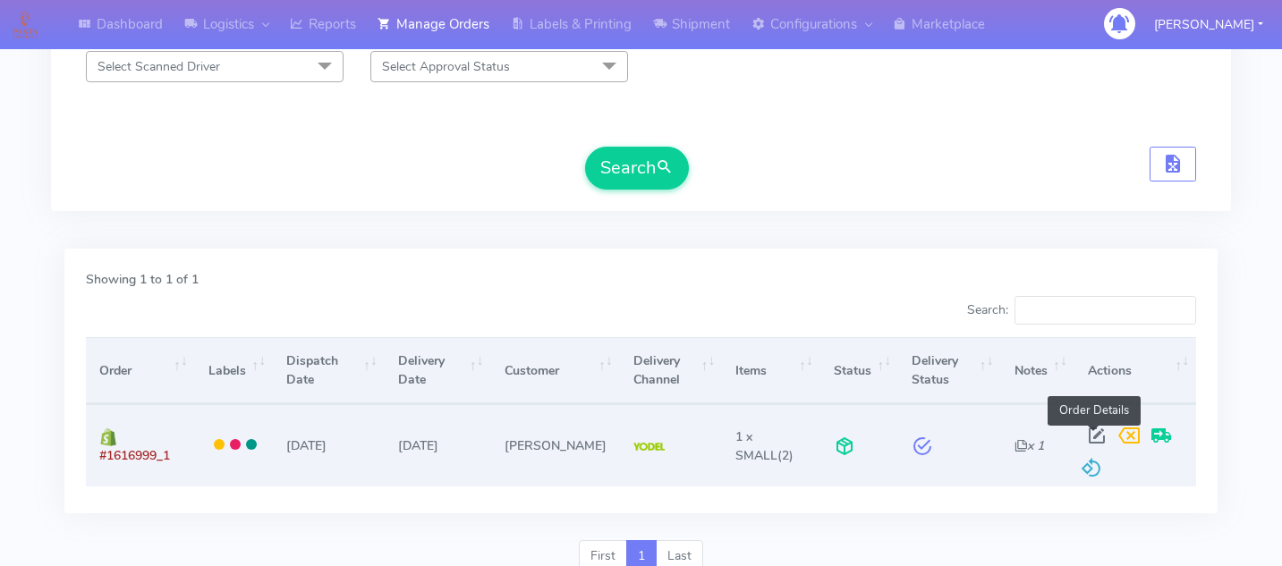  Describe the element at coordinates (142, 279) in the screenshot. I see `label: Showing 1 to 1 of 1` at that location.